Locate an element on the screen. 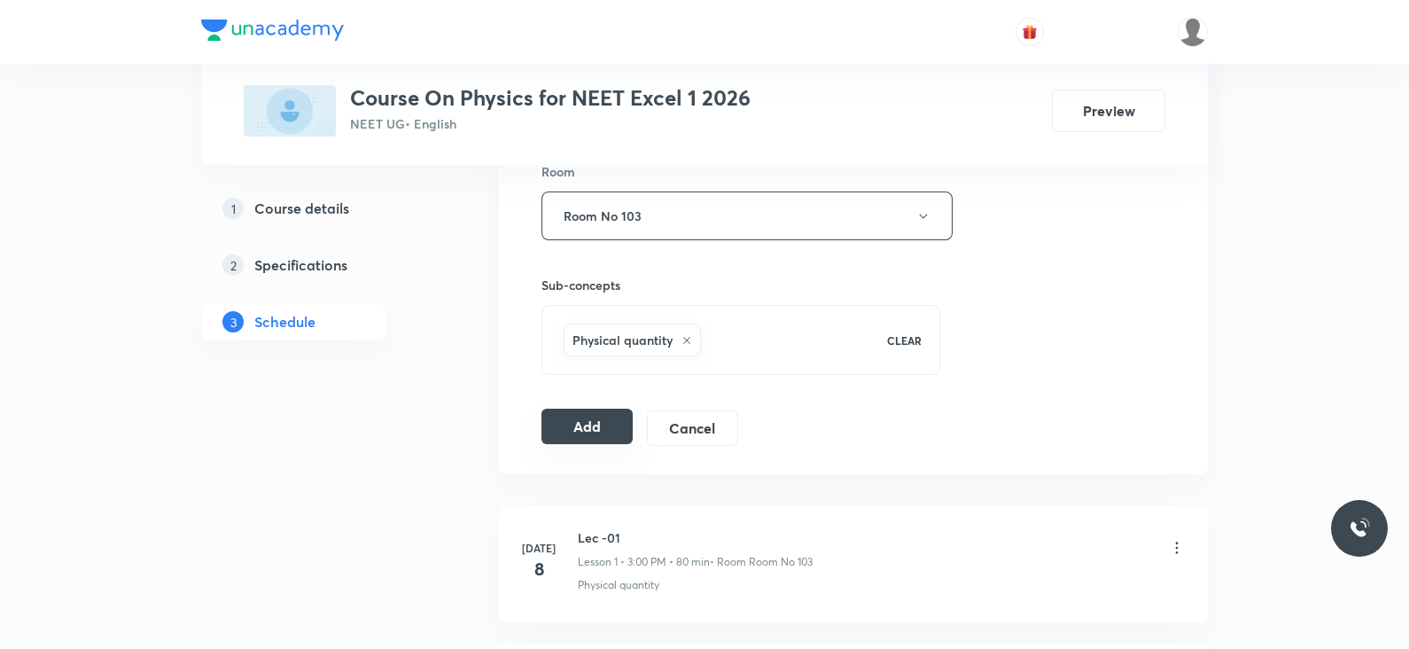 The width and height of the screenshot is (1409, 649). p: Lesson 1 • 3:00 PM • 80 min is located at coordinates (643, 562).